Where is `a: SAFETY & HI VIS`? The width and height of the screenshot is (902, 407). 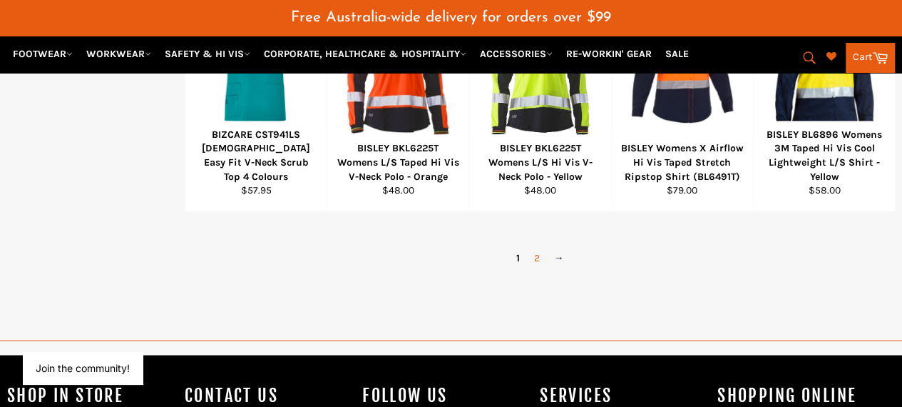 a: SAFETY & HI VIS is located at coordinates (208, 54).